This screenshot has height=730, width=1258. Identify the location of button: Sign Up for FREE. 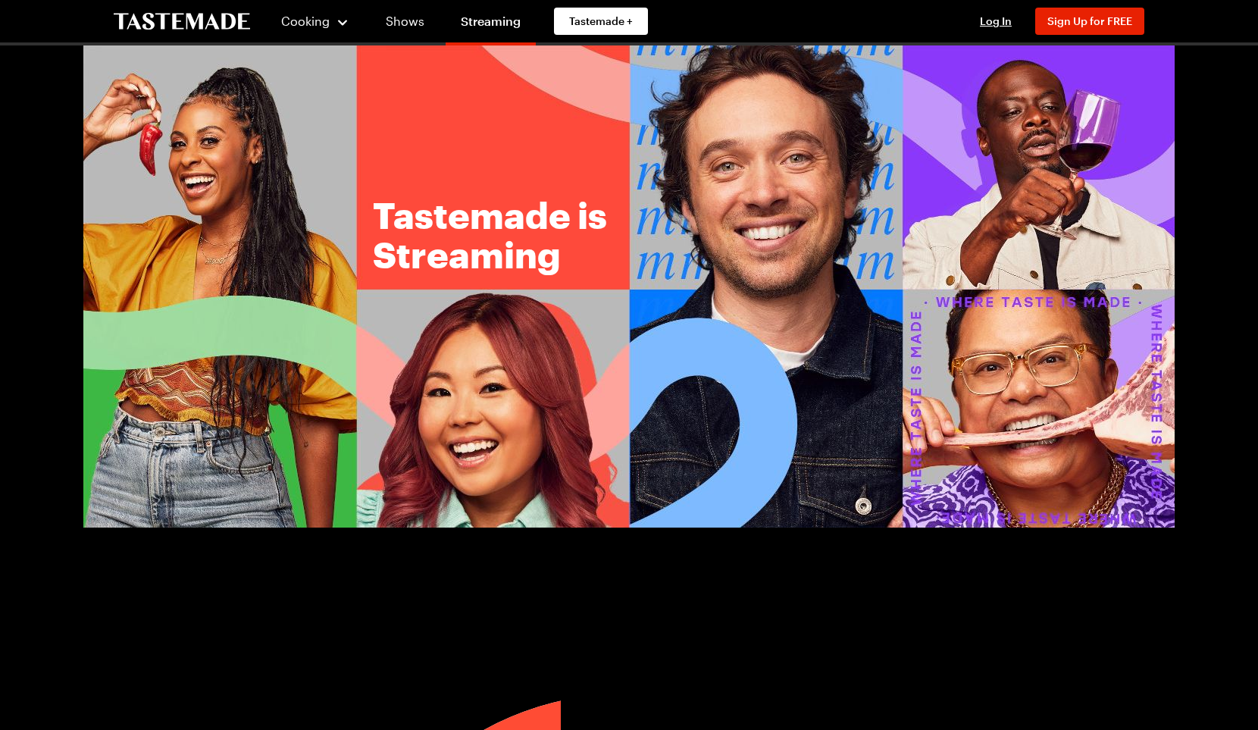
(1090, 21).